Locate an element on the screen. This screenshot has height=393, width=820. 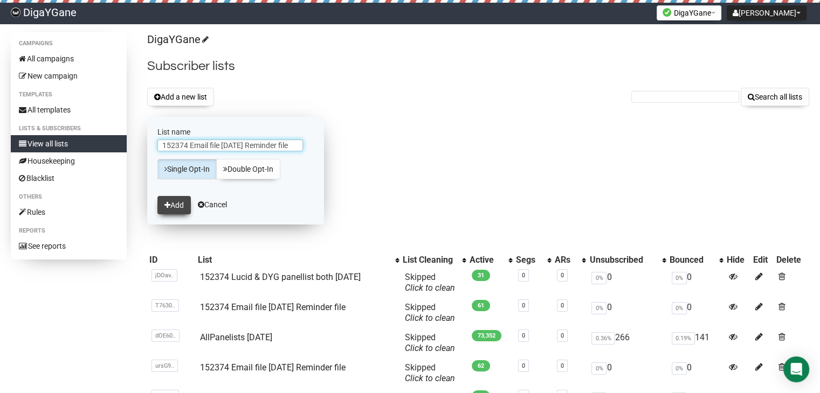
button: DigaYGane is located at coordinates (689, 13).